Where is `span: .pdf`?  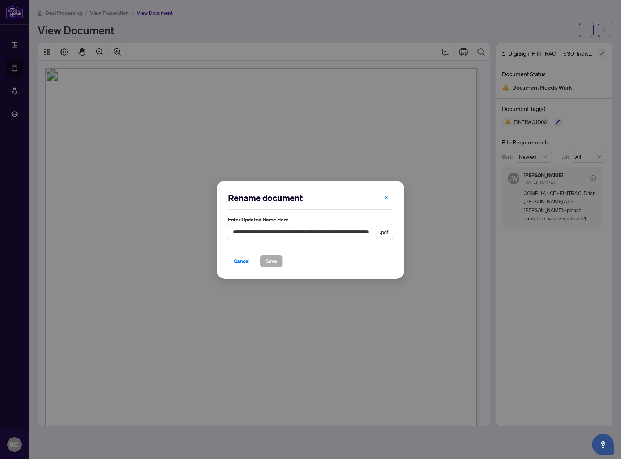
span: .pdf is located at coordinates (384, 232).